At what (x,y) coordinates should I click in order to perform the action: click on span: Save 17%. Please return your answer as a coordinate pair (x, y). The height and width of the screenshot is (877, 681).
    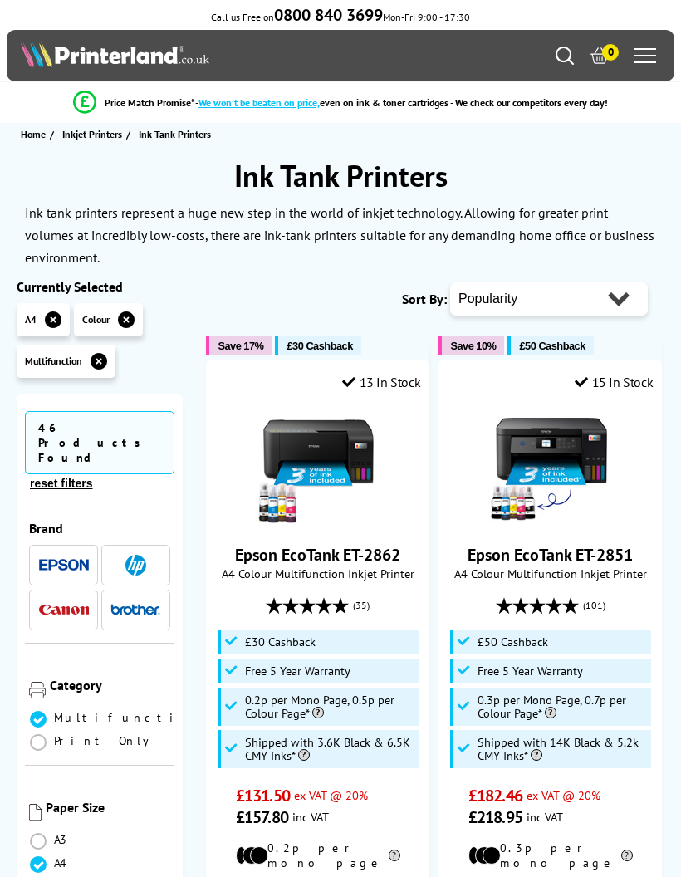
    Looking at the image, I should click on (240, 346).